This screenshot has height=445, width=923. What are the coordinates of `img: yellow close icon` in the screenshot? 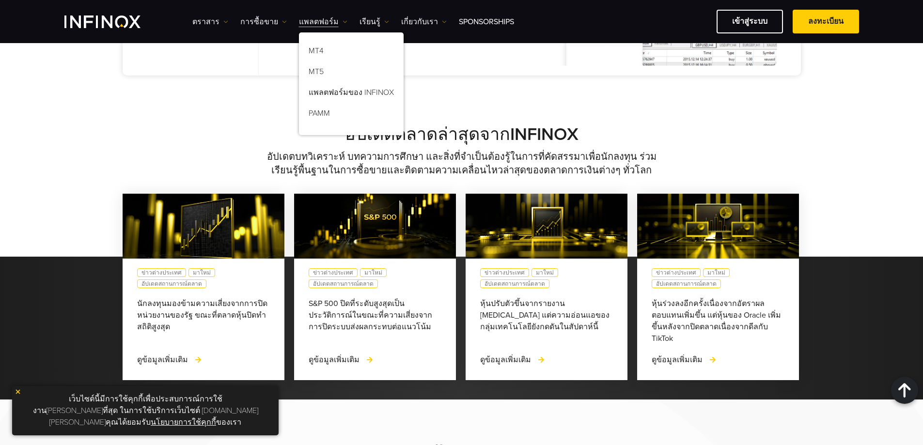 It's located at (18, 392).